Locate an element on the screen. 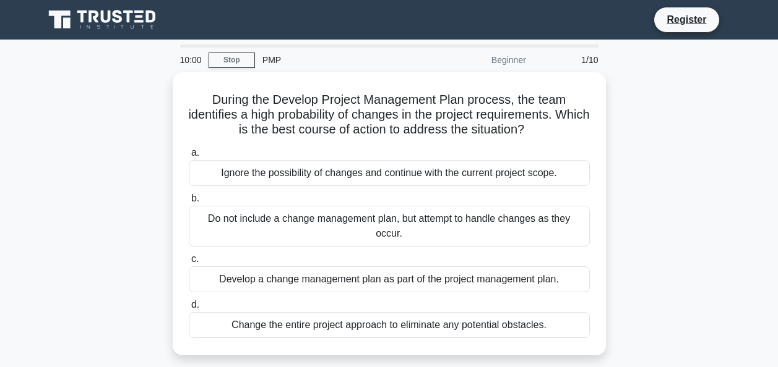  div: Ignore the possibility of changes and continue with the current project scope. is located at coordinates (389, 173).